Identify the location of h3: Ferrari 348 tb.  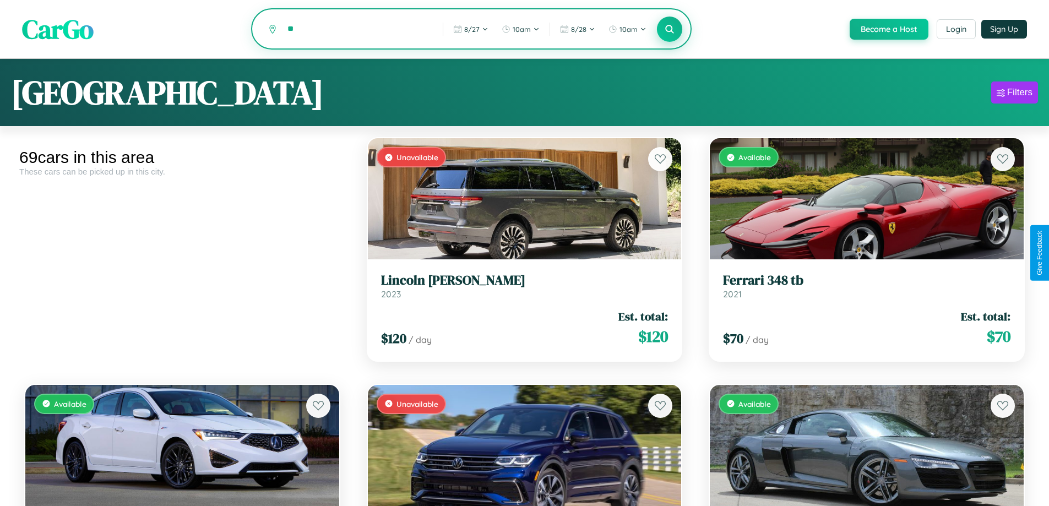
(867, 280).